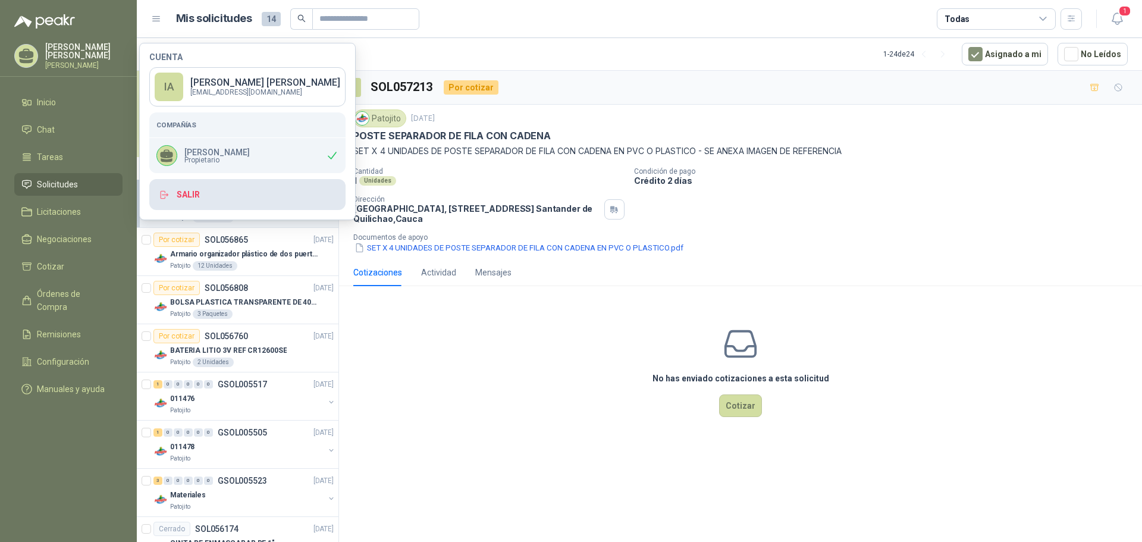  What do you see at coordinates (228, 350) in the screenshot?
I see `p: BATERIA LITIO 3V REF CR12600SE` at bounding box center [228, 350].